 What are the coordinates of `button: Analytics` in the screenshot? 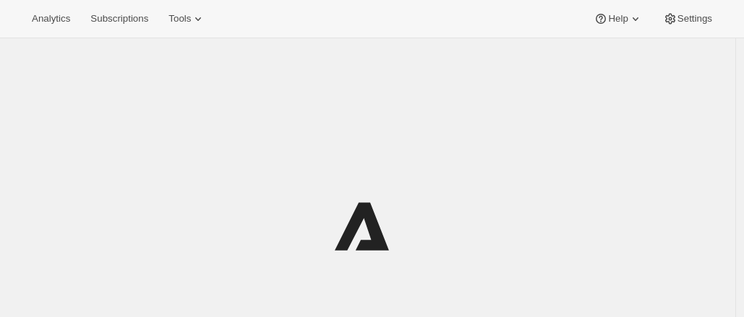 It's located at (51, 19).